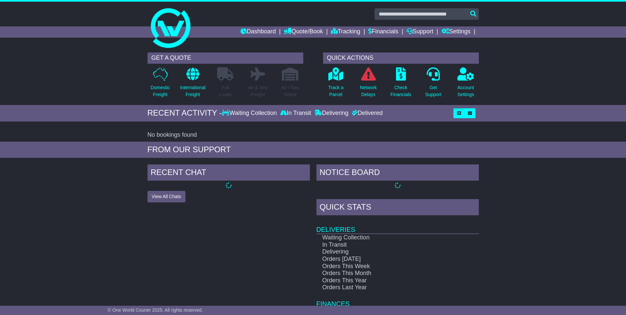 This screenshot has height=315, width=626. What do you see at coordinates (185, 113) in the screenshot?
I see `div: RECENT ACTIVITY -` at bounding box center [185, 113].